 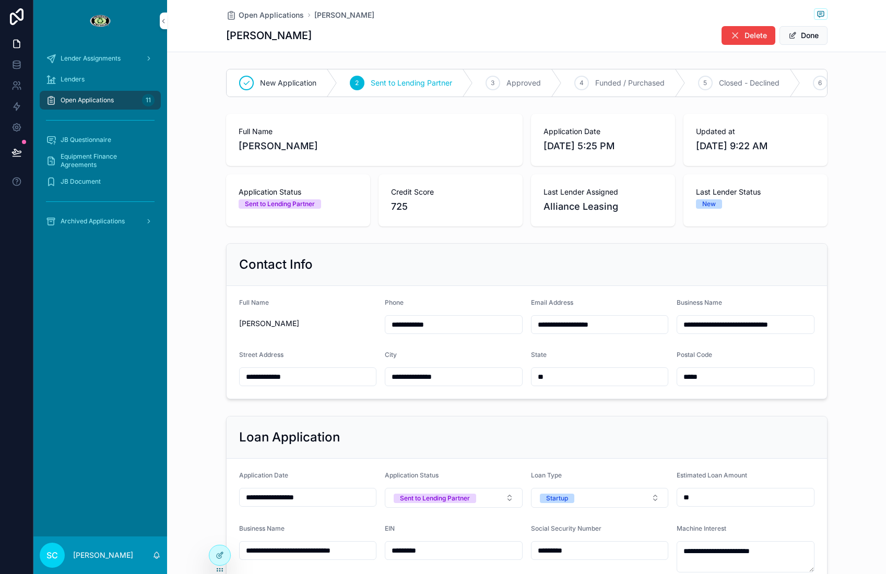 What do you see at coordinates (546, 475) in the screenshot?
I see `span: Loan Type` at bounding box center [546, 475].